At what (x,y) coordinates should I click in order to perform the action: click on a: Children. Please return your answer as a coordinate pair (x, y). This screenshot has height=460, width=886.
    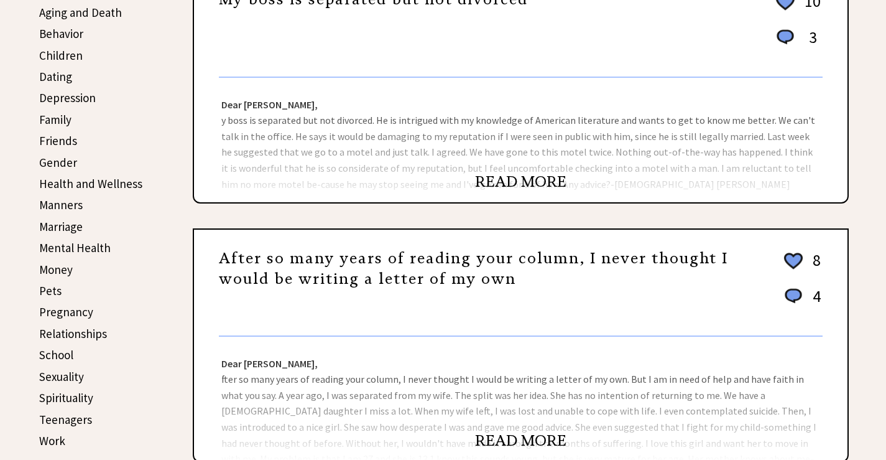
    Looking at the image, I should click on (61, 55).